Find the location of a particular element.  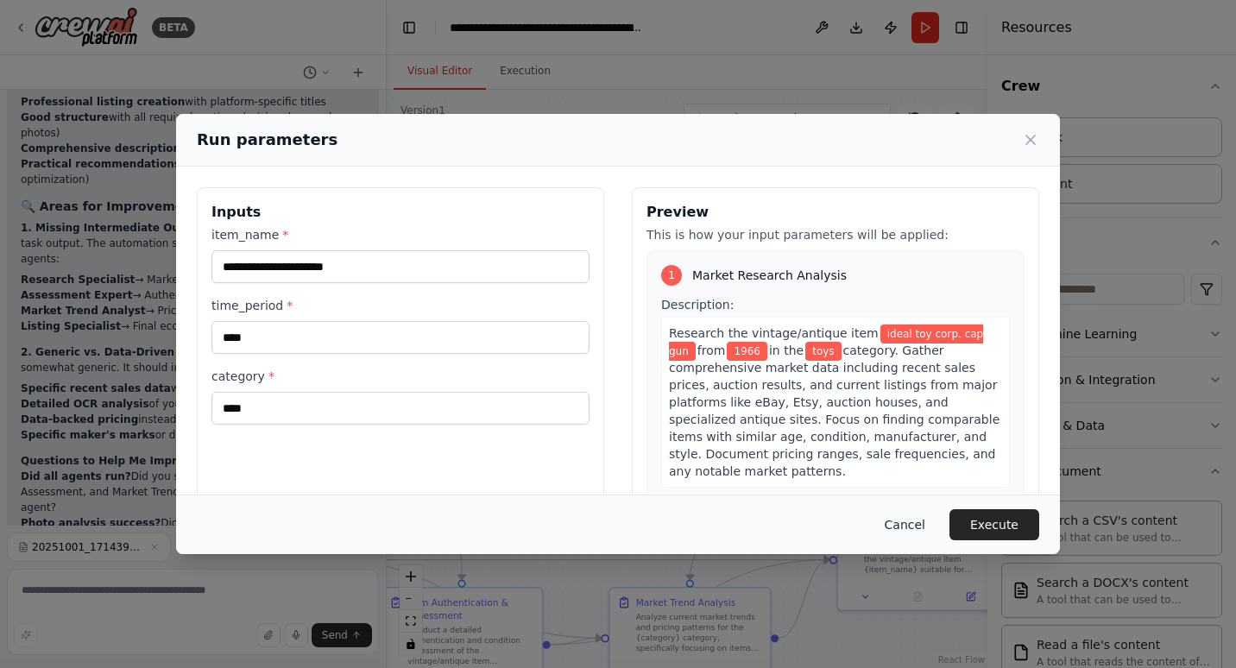

label: item_name is located at coordinates (400, 235).